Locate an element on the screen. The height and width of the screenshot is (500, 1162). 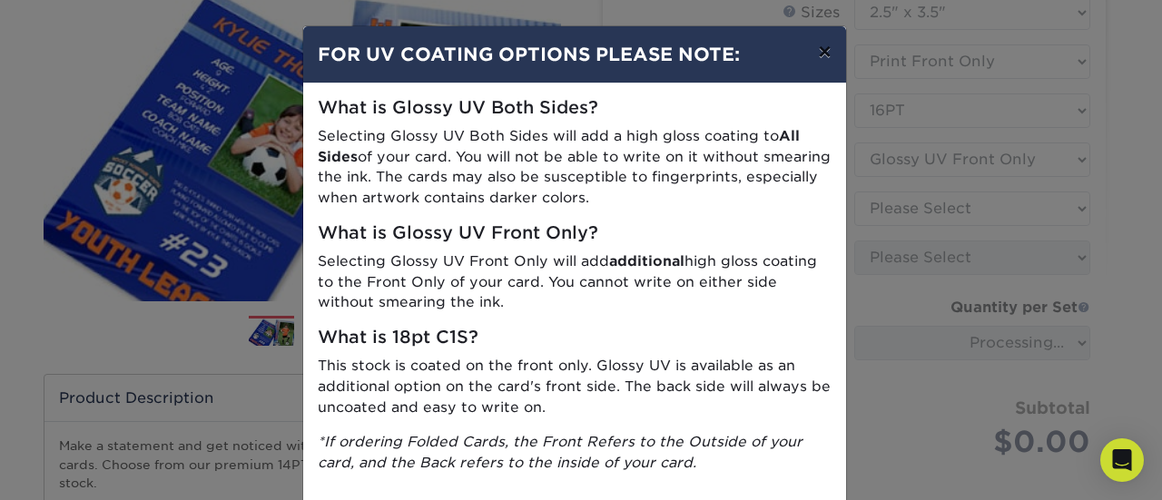
h5: What is Glossy UV Front Only? is located at coordinates (575, 233).